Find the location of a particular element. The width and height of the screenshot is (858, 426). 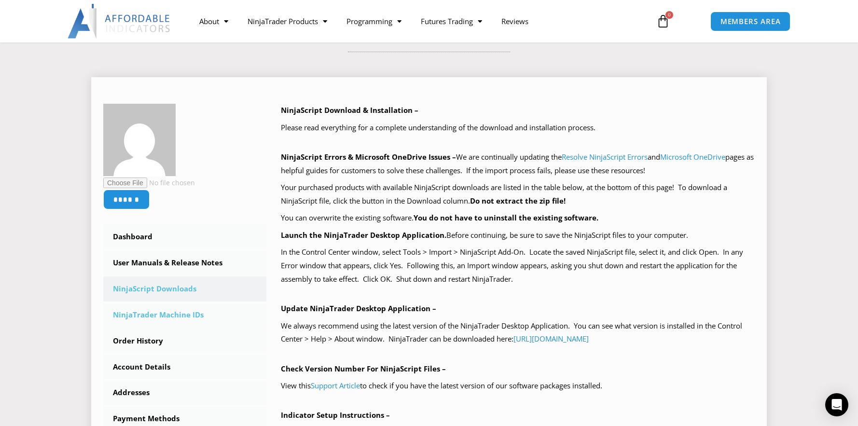

p: View this to check if you have the latest version of our software packages installed. is located at coordinates (518, 386).